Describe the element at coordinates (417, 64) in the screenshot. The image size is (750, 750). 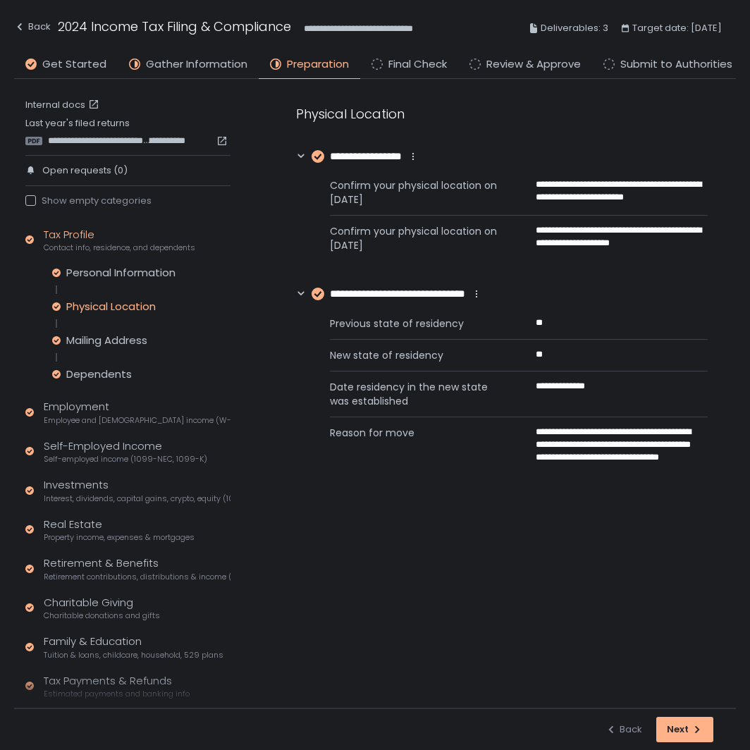
I see `span: Final Check` at that location.